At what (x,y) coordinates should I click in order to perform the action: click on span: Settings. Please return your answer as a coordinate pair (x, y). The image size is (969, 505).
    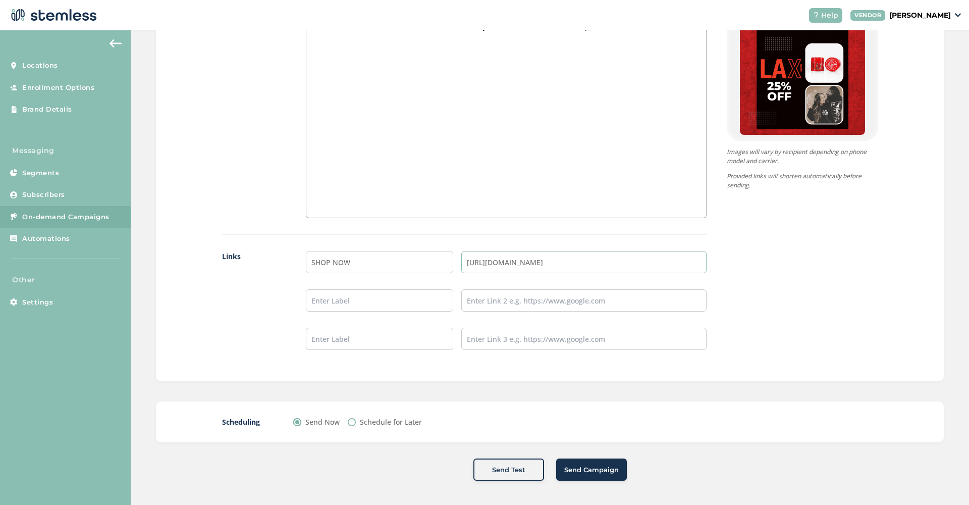
    Looking at the image, I should click on (37, 302).